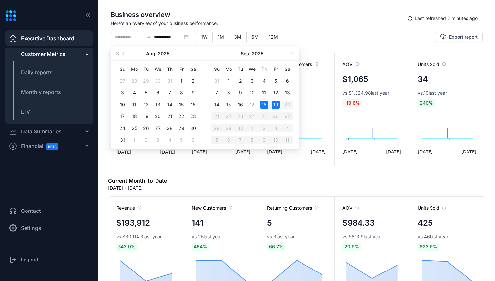 This screenshot has width=495, height=281. Describe the element at coordinates (158, 128) in the screenshot. I see `div: 27` at that location.